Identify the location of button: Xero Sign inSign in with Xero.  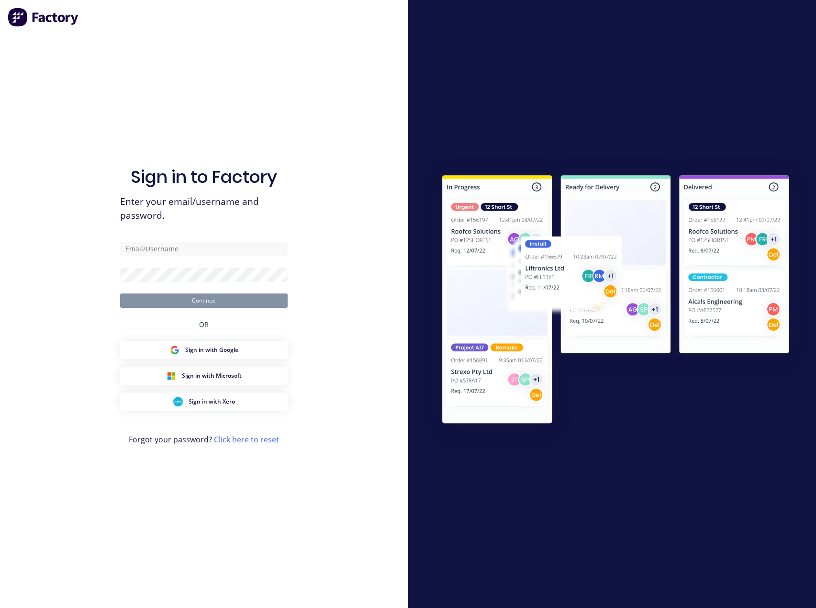
(204, 401).